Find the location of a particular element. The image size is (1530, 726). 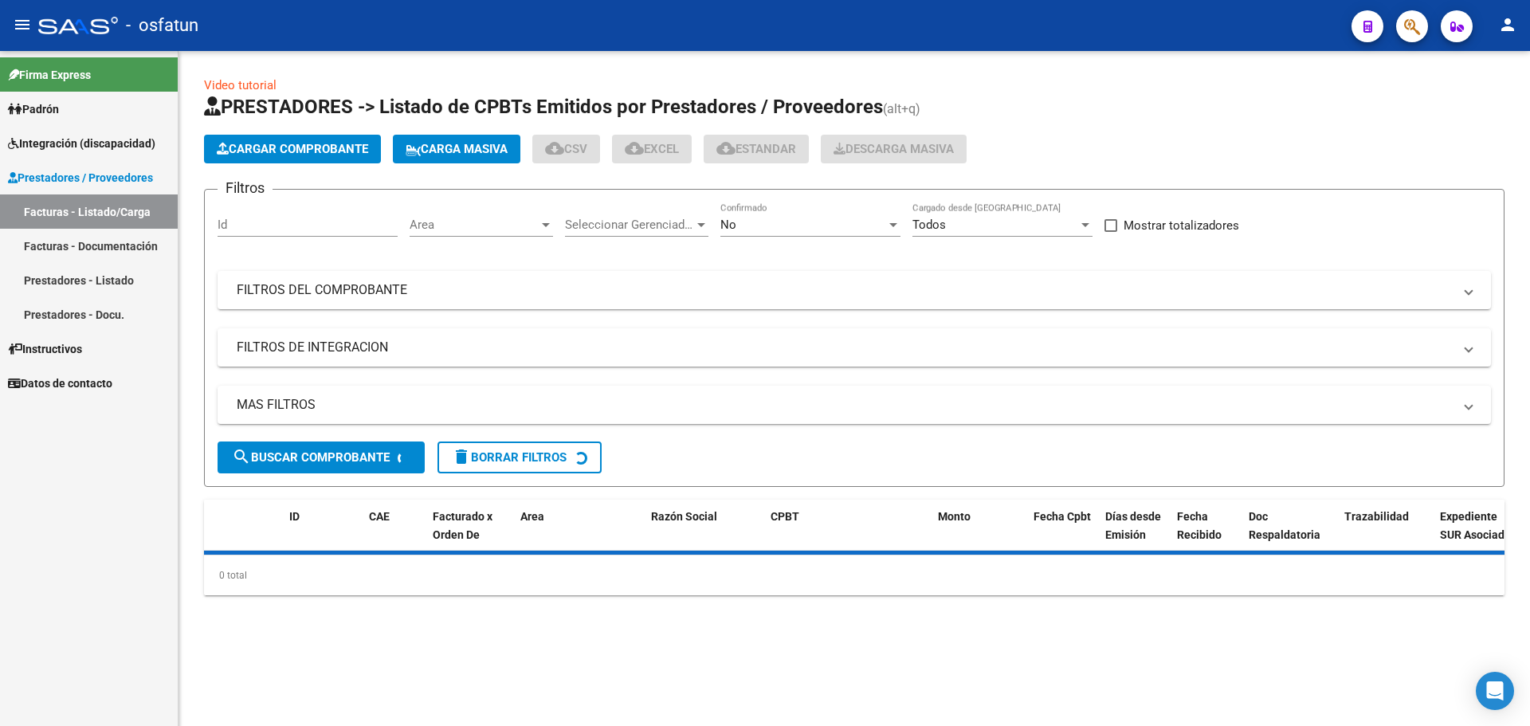

datatable-header-cell: Doc Respaldatoria is located at coordinates (1290, 535).